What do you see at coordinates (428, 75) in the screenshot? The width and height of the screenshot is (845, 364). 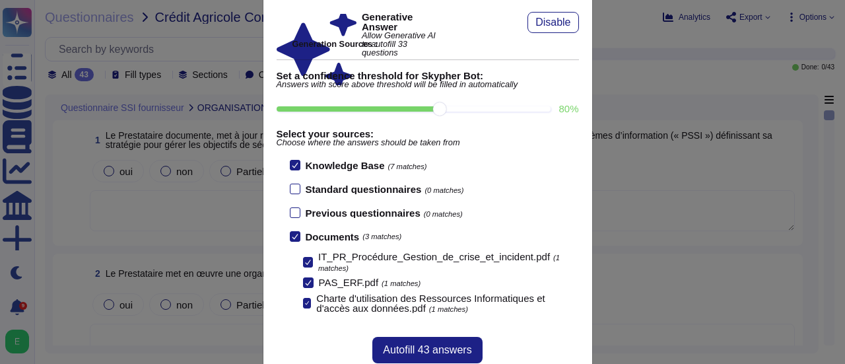 I see `b: Set a confidence threshold for Skypher Bot:` at bounding box center [428, 75].